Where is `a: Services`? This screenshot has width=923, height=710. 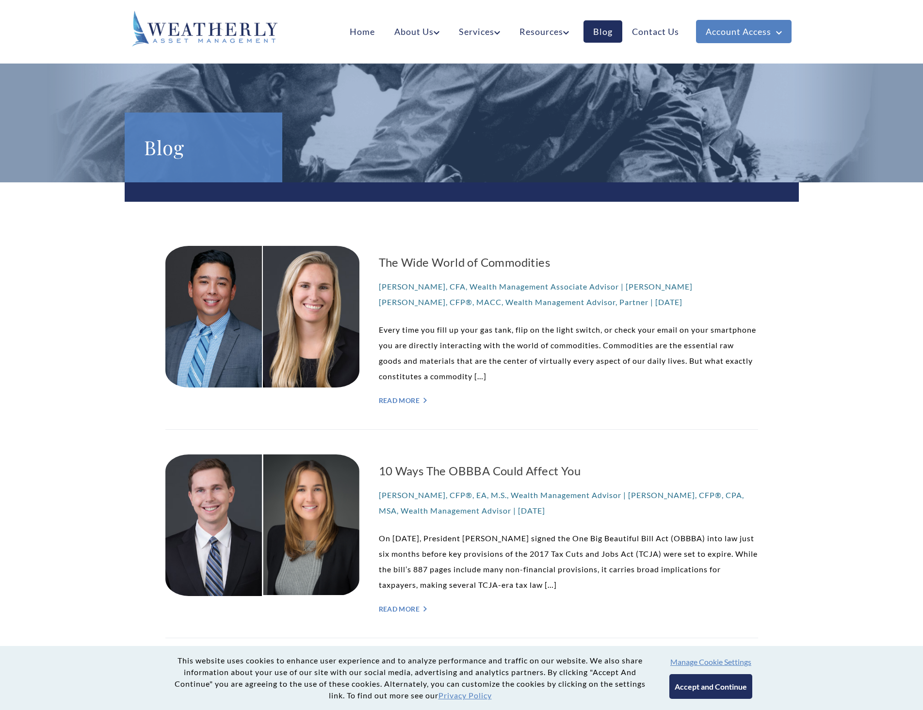 a: Services is located at coordinates (479, 32).